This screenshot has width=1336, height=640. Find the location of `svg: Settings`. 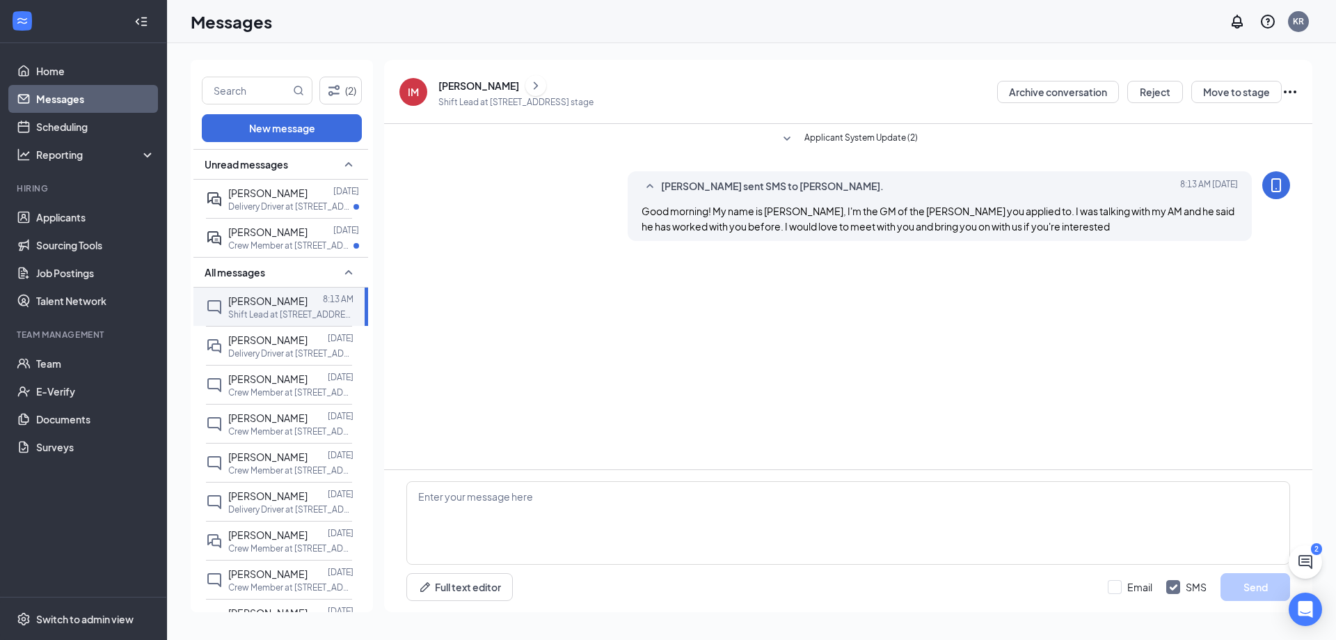

svg: Settings is located at coordinates (24, 619).